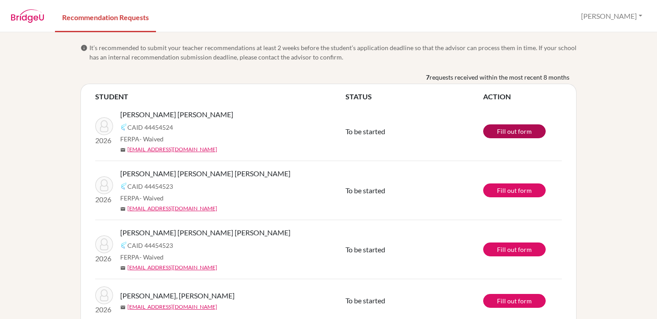 The width and height of the screenshot is (657, 319). Describe the element at coordinates (104, 295) in the screenshot. I see `img: Rubio Contreras, Jefferson Josue` at that location.